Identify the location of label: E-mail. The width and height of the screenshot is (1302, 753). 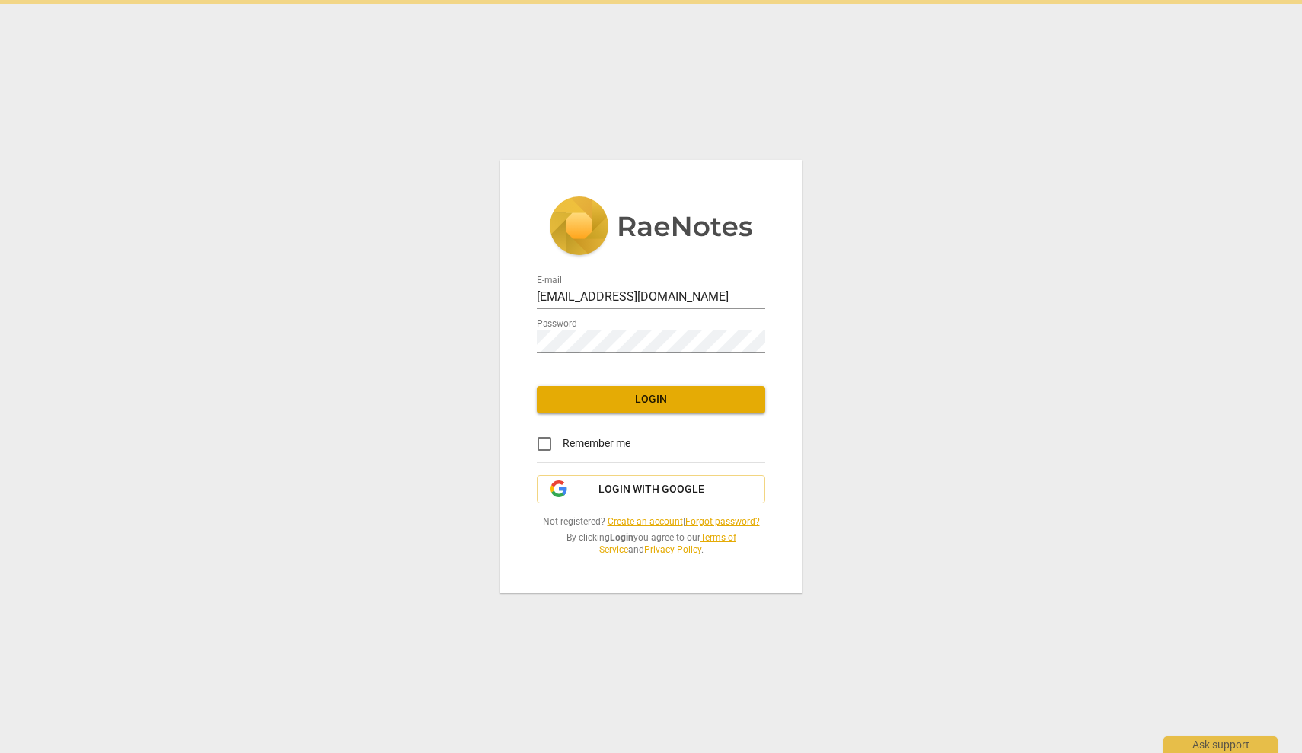
(549, 280).